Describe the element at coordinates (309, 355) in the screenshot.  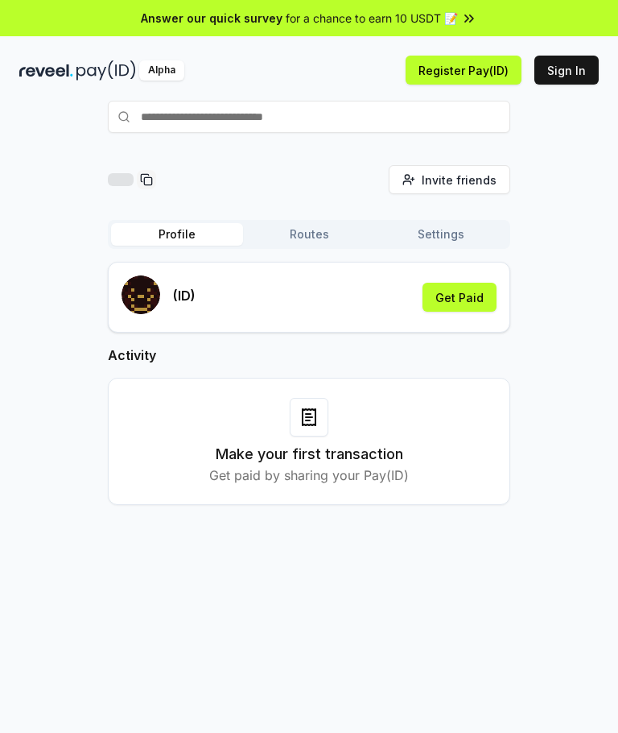
I see `h2: Activity` at that location.